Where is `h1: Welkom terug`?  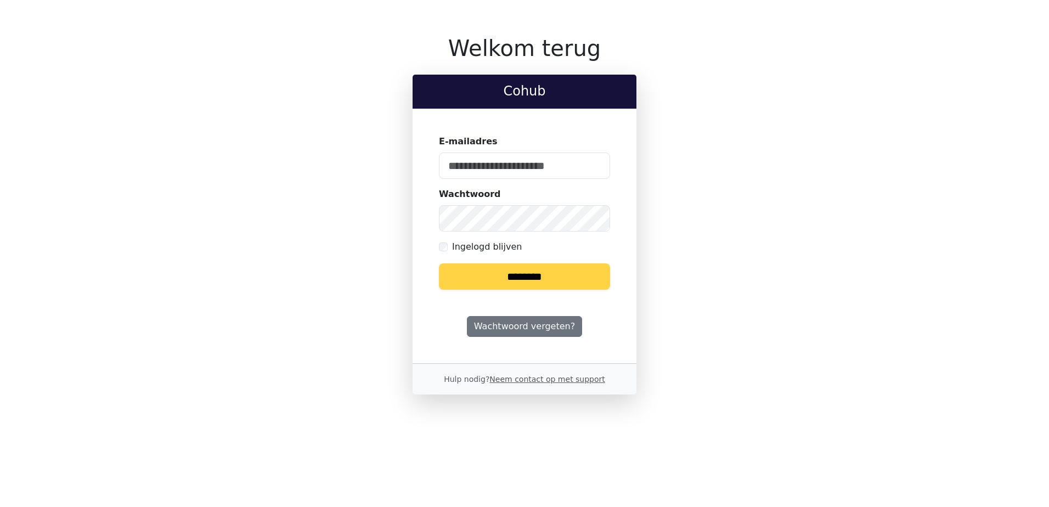 h1: Welkom terug is located at coordinates (524, 48).